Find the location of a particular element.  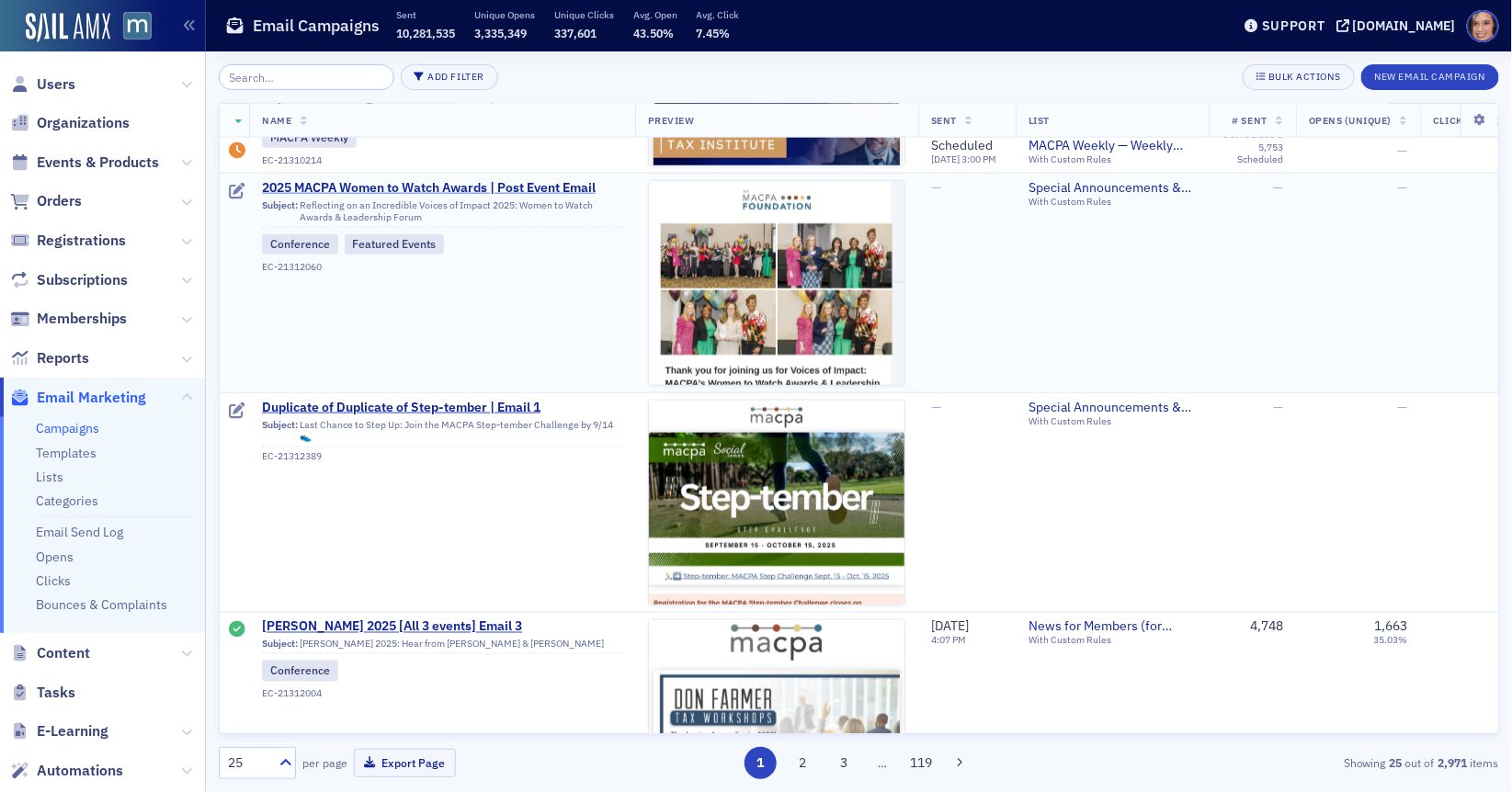

span: MACPA Weekly — Weekly Newsletter (for members only) is located at coordinates (1112, 146).